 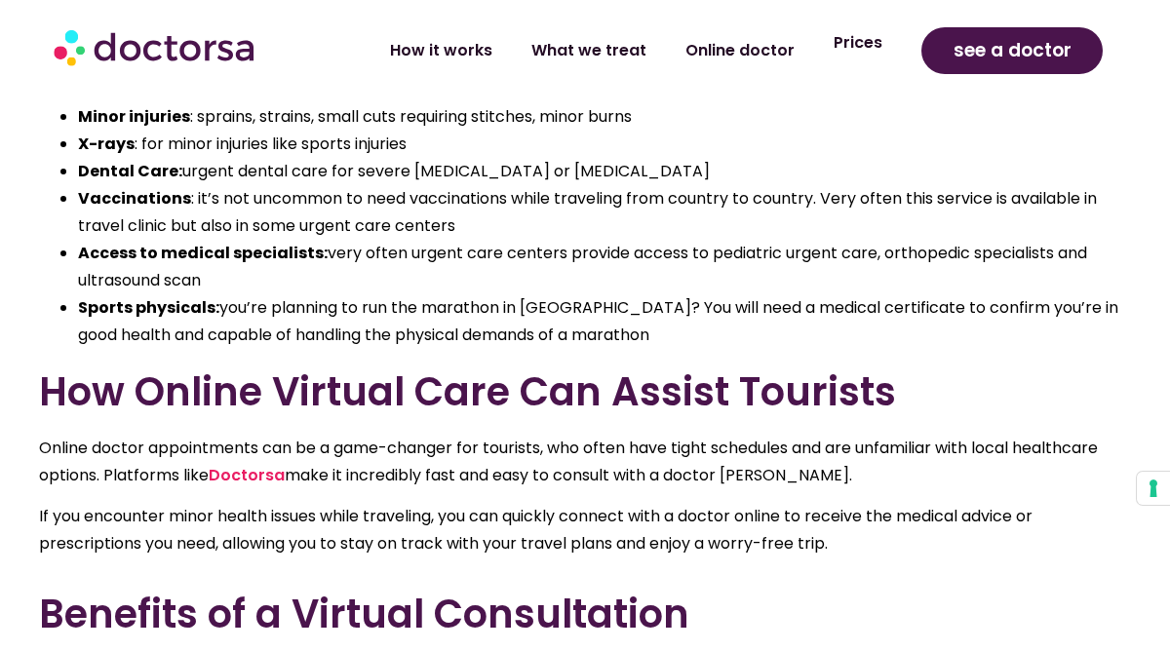 What do you see at coordinates (1154, 489) in the screenshot?
I see `button: Your consent preferences for tracking technologies` at bounding box center [1154, 489].